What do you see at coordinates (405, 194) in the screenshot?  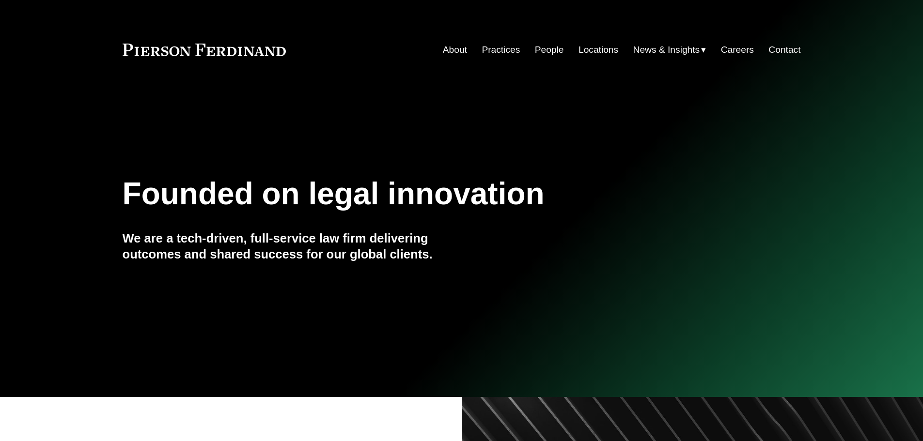 I see `h1: Founded on legal innovation` at bounding box center [405, 194].